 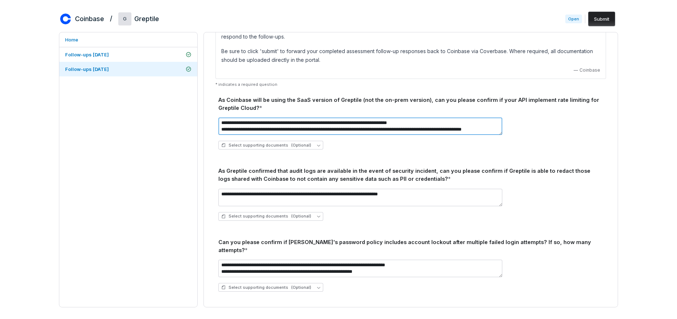 What do you see at coordinates (411, 104) in the screenshot?
I see `div: As Coinbase will be using the SaaS version of Greptile (not the on-prem version), can you please ...` at bounding box center [411, 104].